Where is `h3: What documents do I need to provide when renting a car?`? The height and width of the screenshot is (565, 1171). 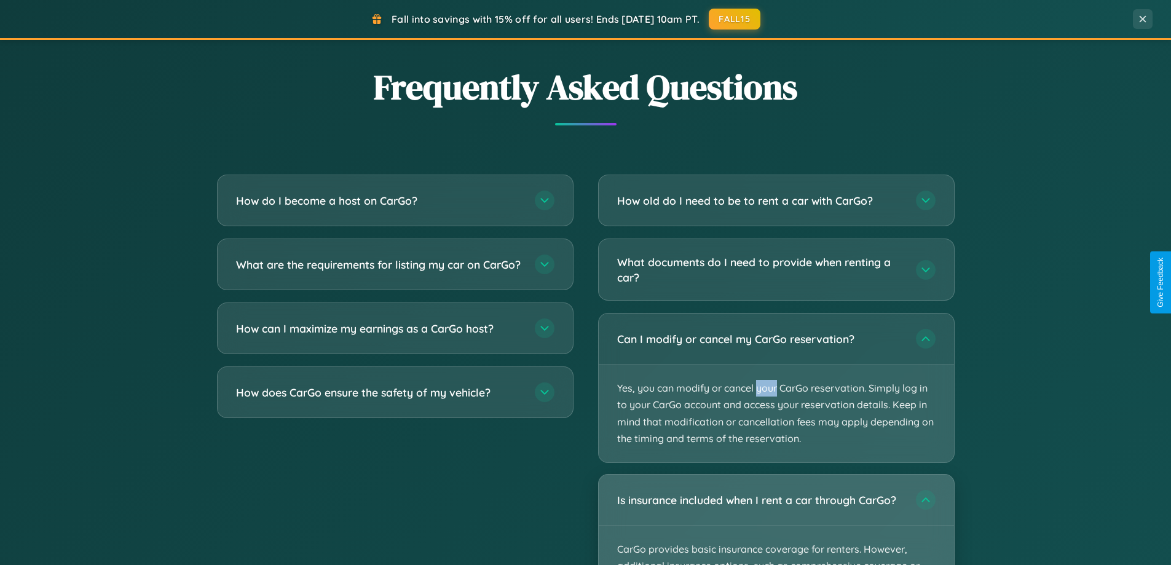 h3: What documents do I need to provide when renting a car? is located at coordinates (761, 269).